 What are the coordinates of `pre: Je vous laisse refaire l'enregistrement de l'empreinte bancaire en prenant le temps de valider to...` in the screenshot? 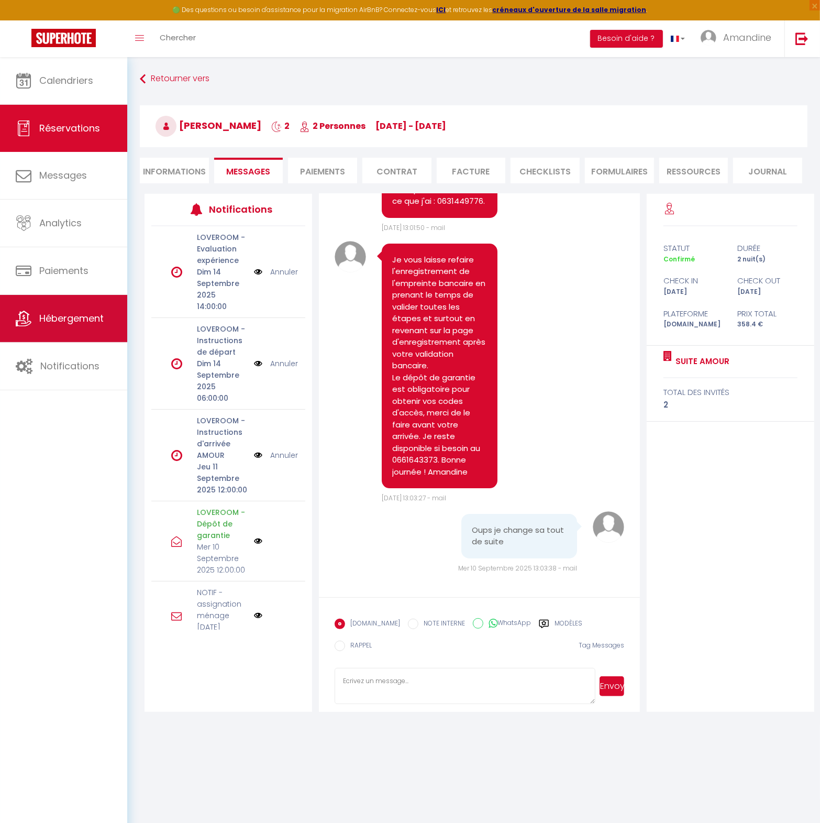 It's located at (439, 366).